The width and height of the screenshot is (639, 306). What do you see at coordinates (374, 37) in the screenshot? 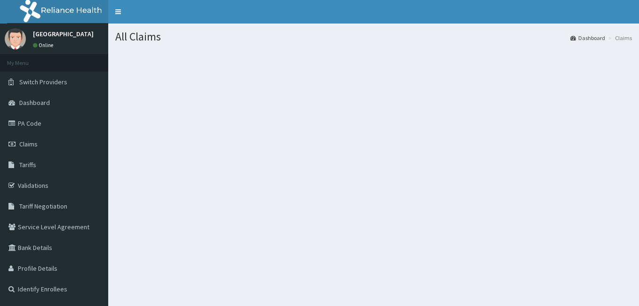
I see `h1: All Claims` at bounding box center [374, 37].